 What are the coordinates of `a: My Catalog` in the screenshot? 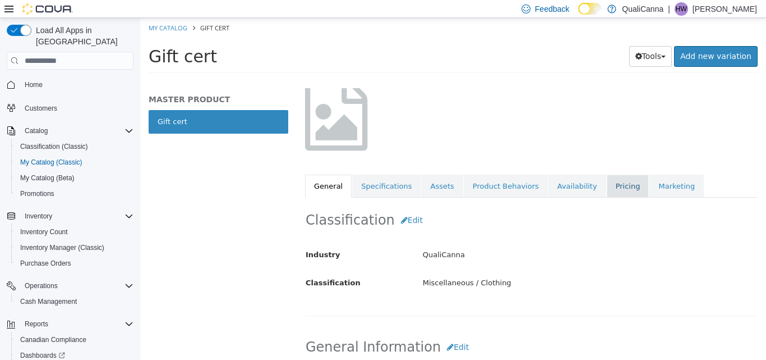 It's located at (27, 10).